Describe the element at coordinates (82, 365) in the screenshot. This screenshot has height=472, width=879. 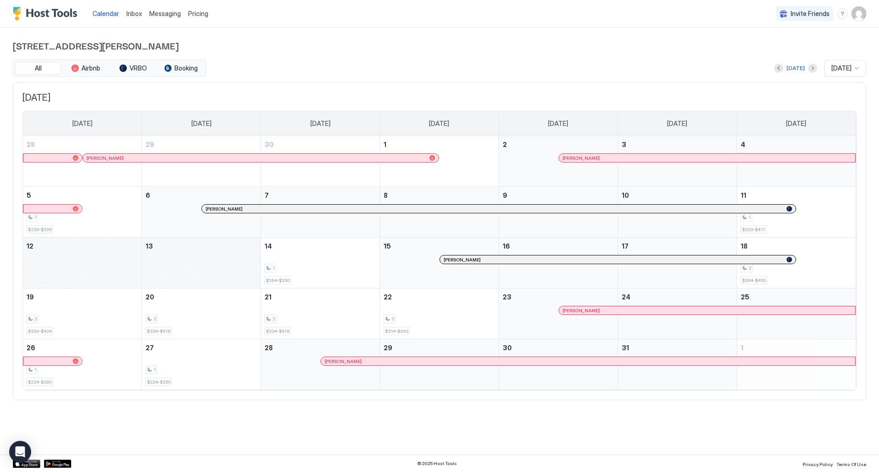
I see `td: October 26, 2025` at that location.